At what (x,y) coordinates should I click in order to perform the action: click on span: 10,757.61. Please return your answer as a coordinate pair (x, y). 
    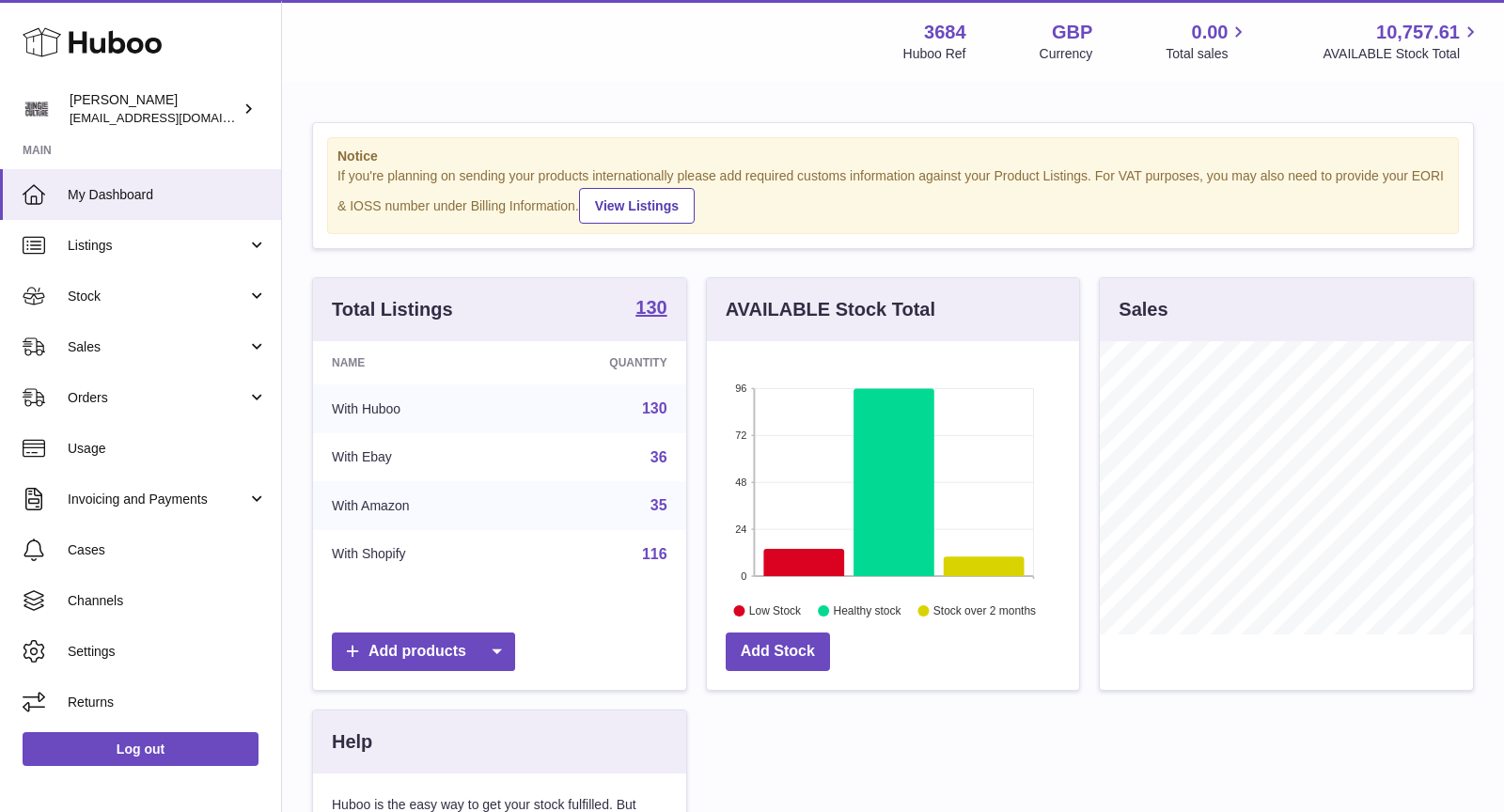
    Looking at the image, I should click on (1418, 32).